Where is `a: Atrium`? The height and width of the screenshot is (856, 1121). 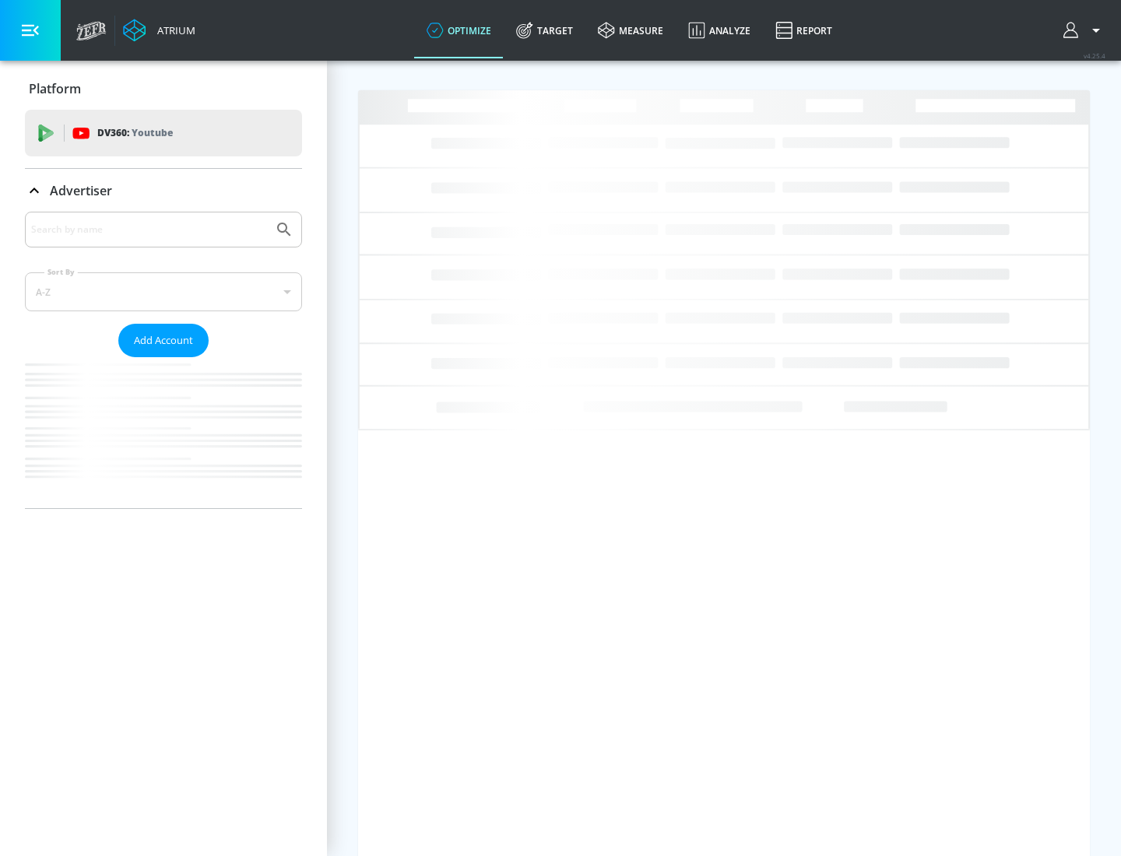
a: Atrium is located at coordinates (159, 30).